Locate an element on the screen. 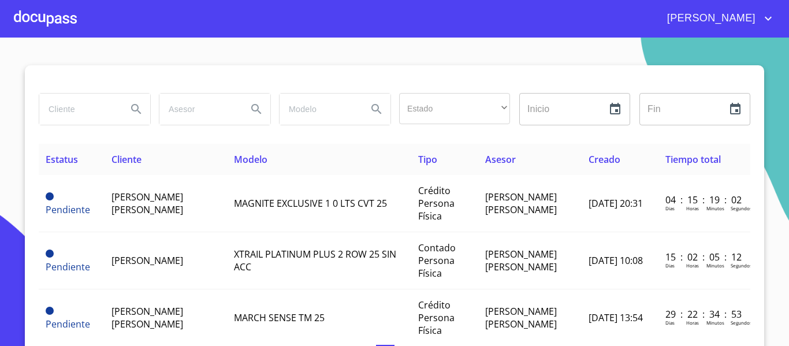 The width and height of the screenshot is (789, 346). span: Modelo is located at coordinates (251, 159).